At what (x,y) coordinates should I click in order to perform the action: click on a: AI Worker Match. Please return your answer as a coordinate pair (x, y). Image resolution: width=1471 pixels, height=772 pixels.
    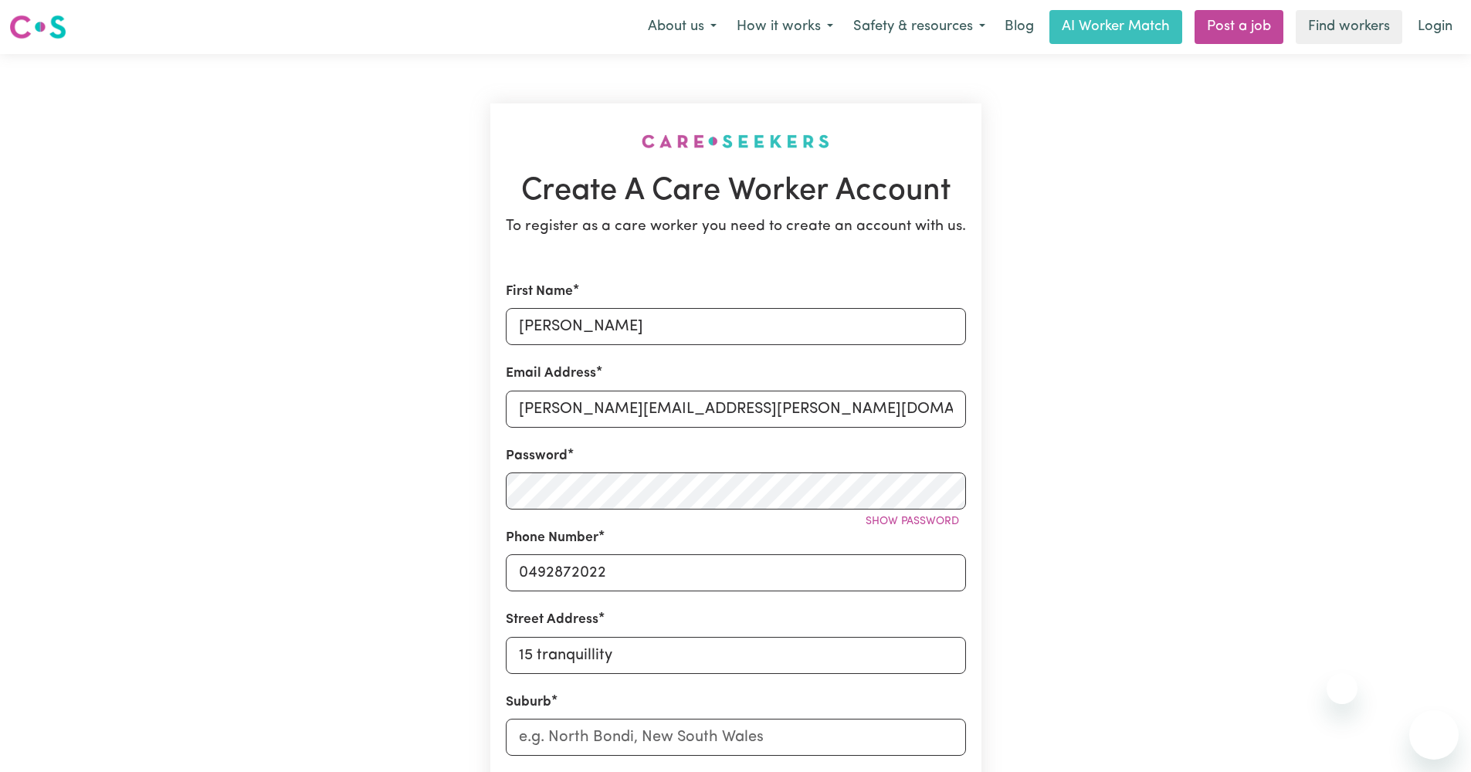
    Looking at the image, I should click on (1116, 27).